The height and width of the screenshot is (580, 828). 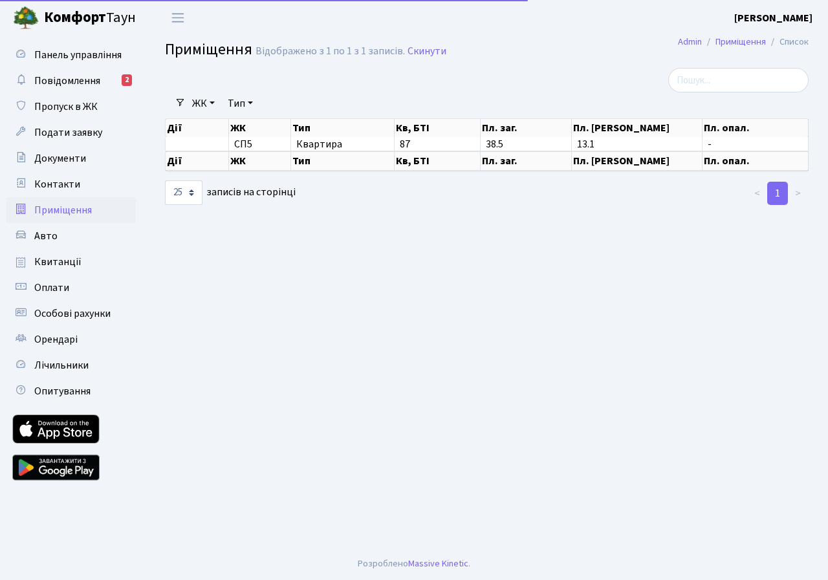 What do you see at coordinates (75, 17) in the screenshot?
I see `b: Комфорт` at bounding box center [75, 17].